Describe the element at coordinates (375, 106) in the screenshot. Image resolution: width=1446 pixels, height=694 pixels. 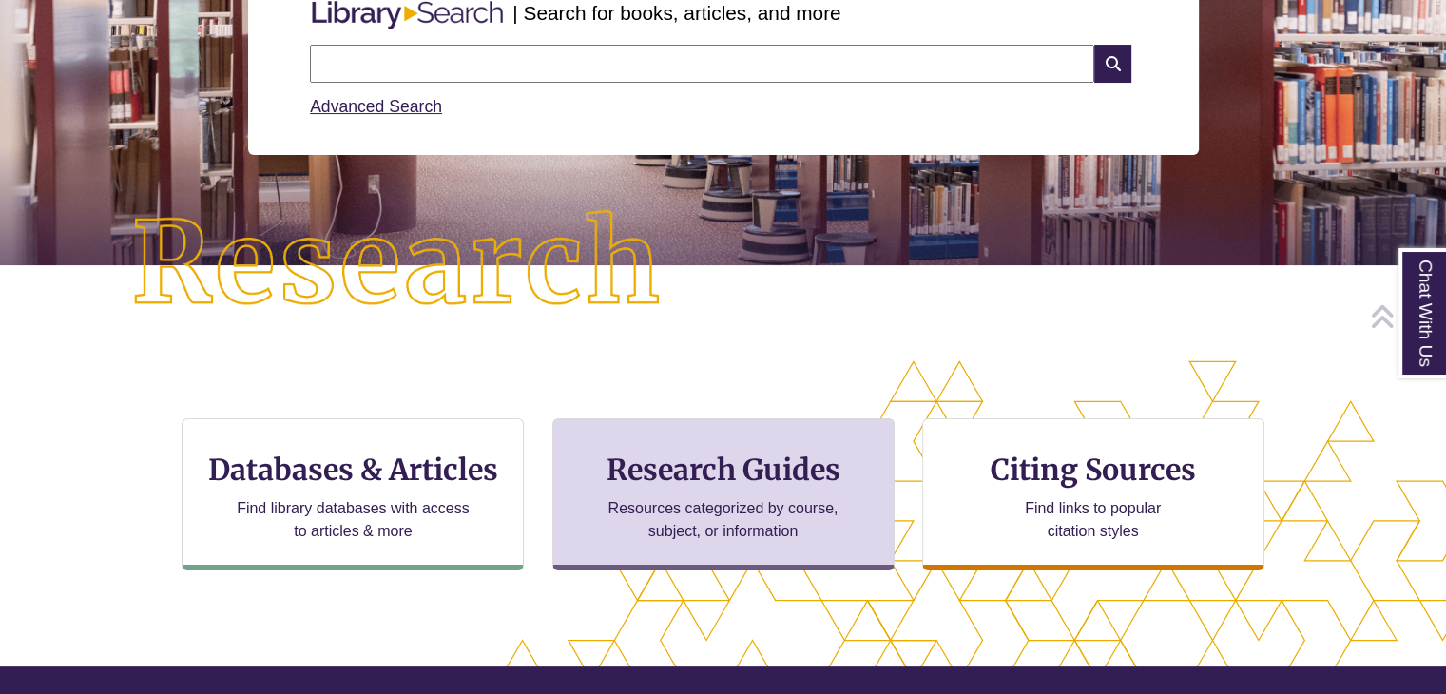
I see `a: Advanced Search` at that location.